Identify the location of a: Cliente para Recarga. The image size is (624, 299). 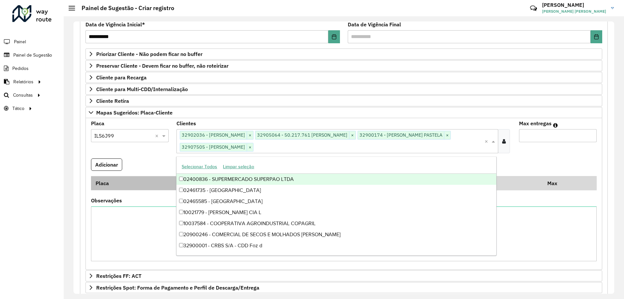
(344, 77).